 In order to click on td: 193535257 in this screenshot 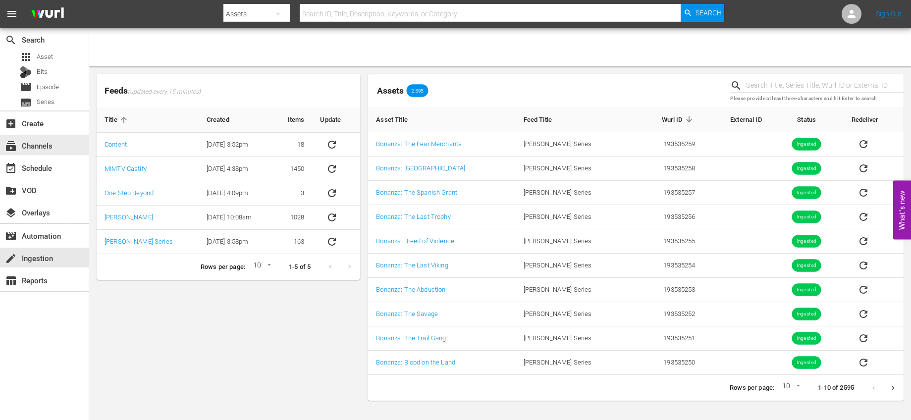, I will do `click(668, 193)`.